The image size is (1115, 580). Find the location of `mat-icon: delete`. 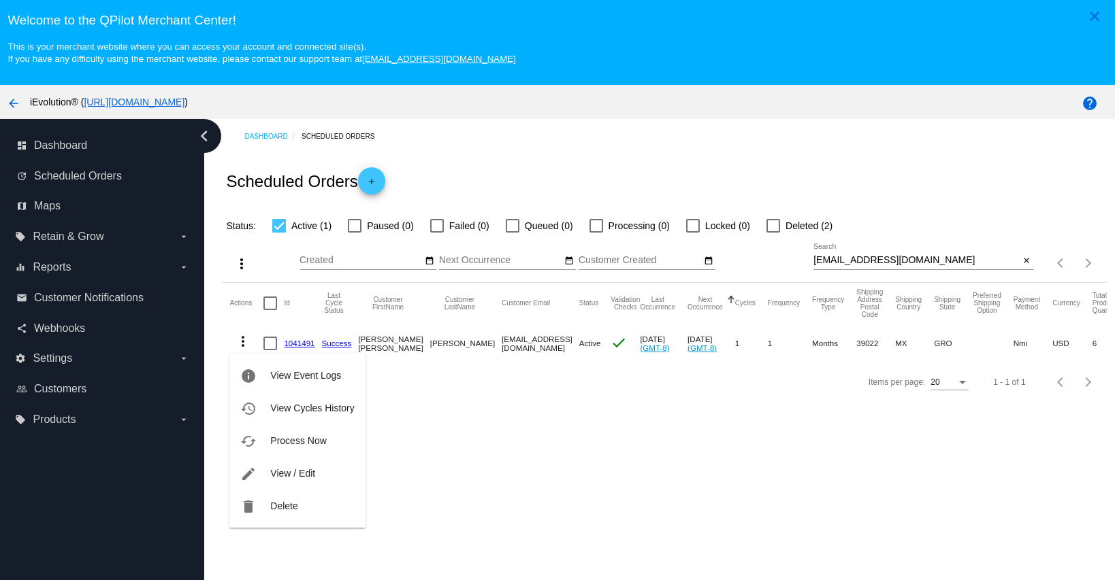

mat-icon: delete is located at coordinates (248, 507).